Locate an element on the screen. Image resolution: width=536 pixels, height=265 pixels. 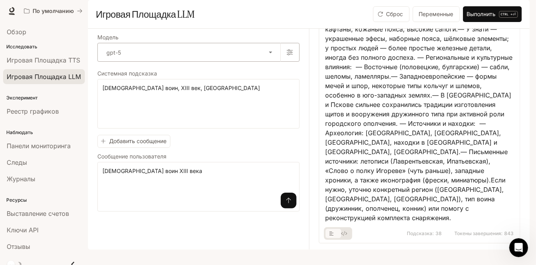
button: Добавить сообщение is located at coordinates (134, 141).